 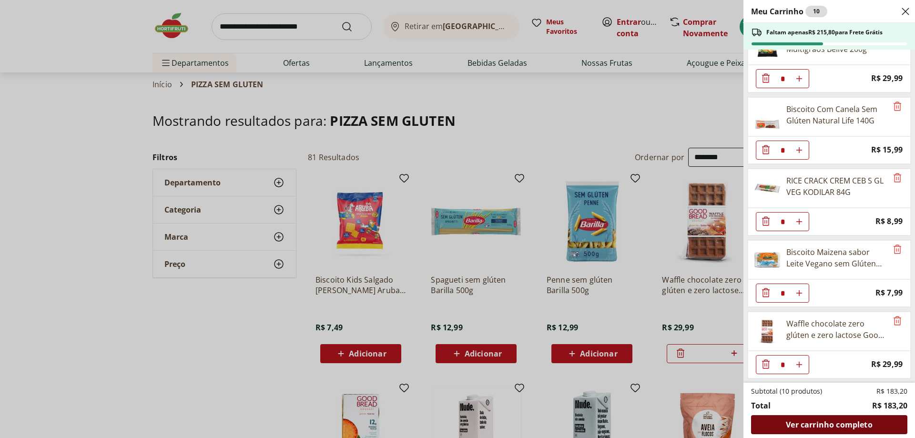 What do you see at coordinates (787, 391) in the screenshot?
I see `span: Subtotal (10 produtos)` at bounding box center [787, 391].